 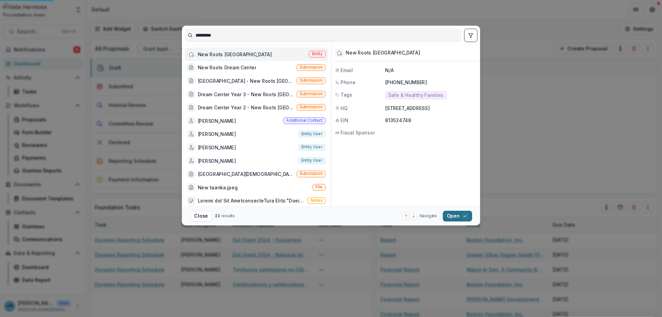 What do you see at coordinates (430, 70) in the screenshot?
I see `p: N/A` at bounding box center [430, 70].